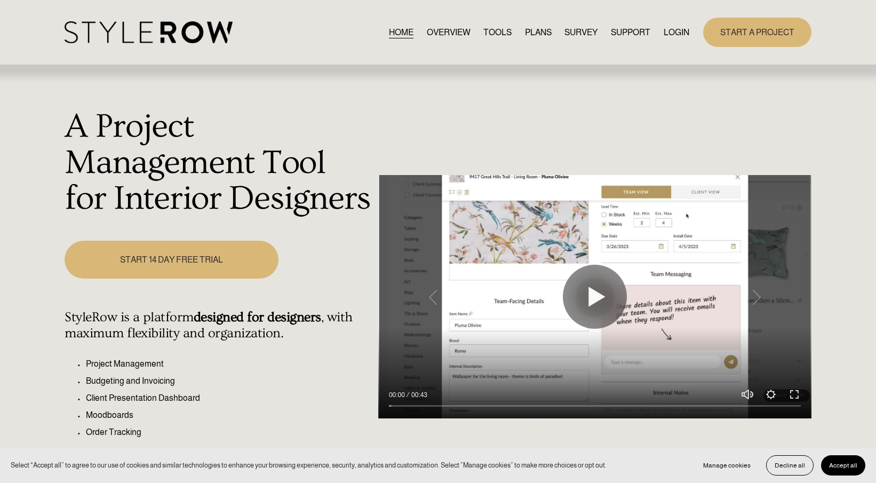 Image resolution: width=876 pixels, height=483 pixels. What do you see at coordinates (308, 465) in the screenshot?
I see `p: Select “Accept all” to agree to our use of cookies and similar technologies to enhance your brows...` at bounding box center [308, 465].